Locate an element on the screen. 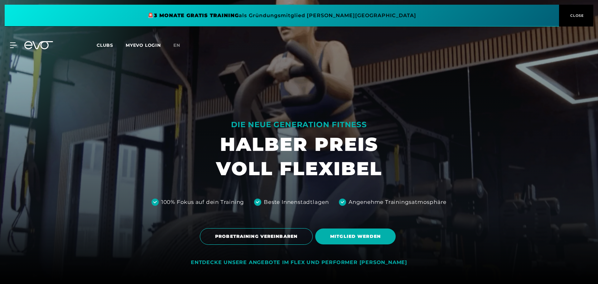  a: en is located at coordinates (181, 45).